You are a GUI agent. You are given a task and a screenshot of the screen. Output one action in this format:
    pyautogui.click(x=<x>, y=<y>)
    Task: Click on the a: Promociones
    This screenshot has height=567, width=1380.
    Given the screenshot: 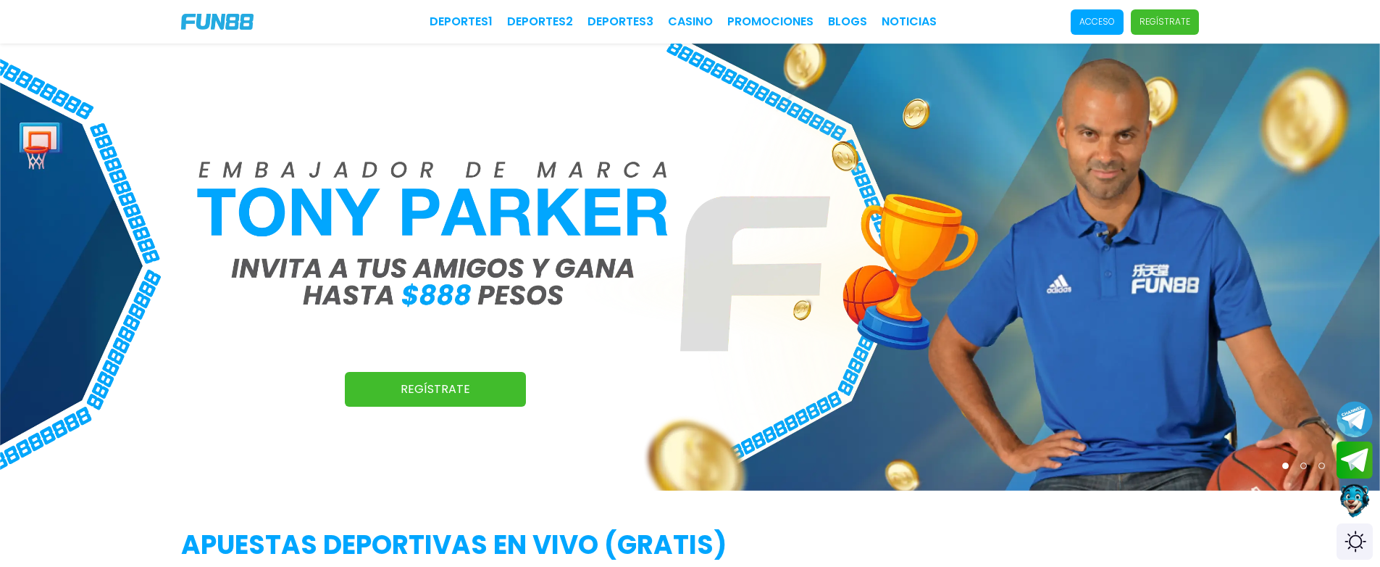 What is the action you would take?
    pyautogui.click(x=770, y=22)
    